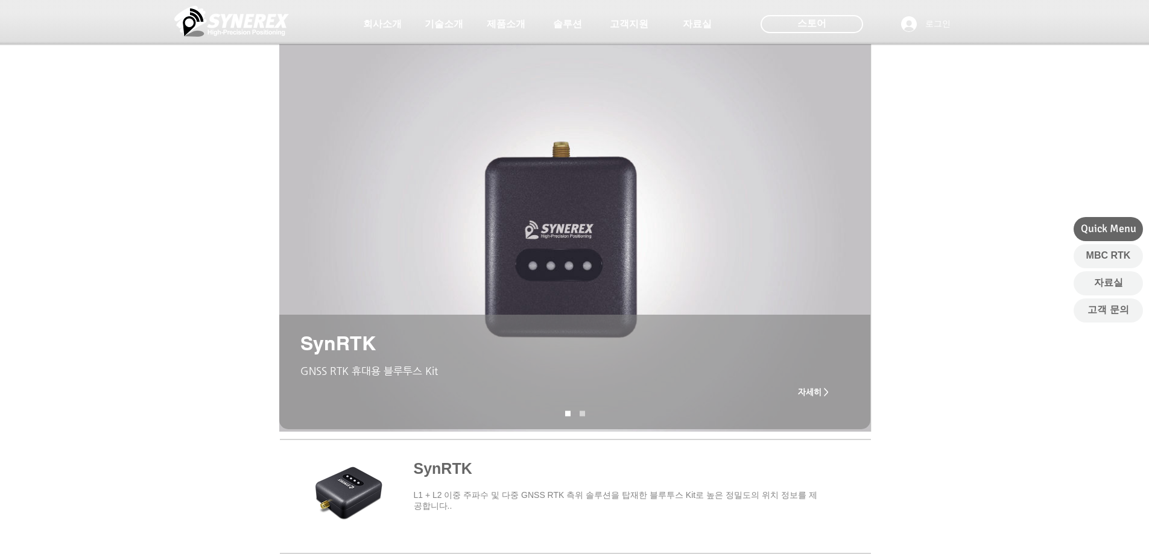  What do you see at coordinates (926, 24) in the screenshot?
I see `button: 로그인` at bounding box center [926, 24].